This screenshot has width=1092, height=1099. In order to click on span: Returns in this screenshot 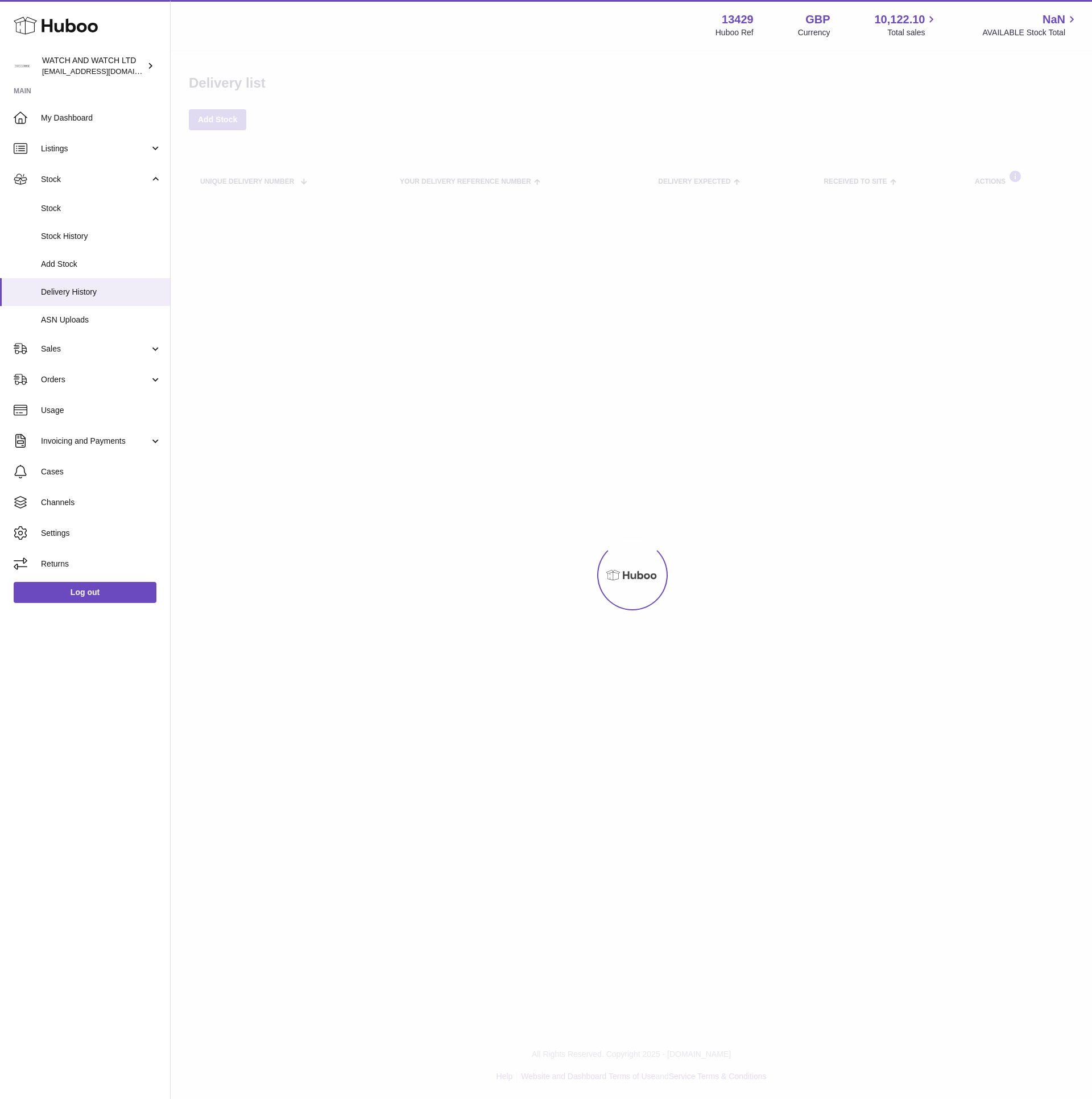, I will do `click(101, 564)`.